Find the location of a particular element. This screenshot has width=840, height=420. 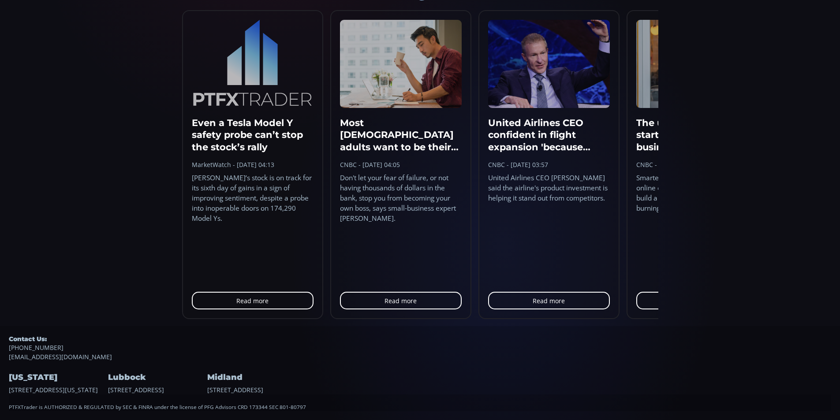

h3: The ultimate guide to starting your own business: Everything you need to know to be your own boss is located at coordinates (697, 135).